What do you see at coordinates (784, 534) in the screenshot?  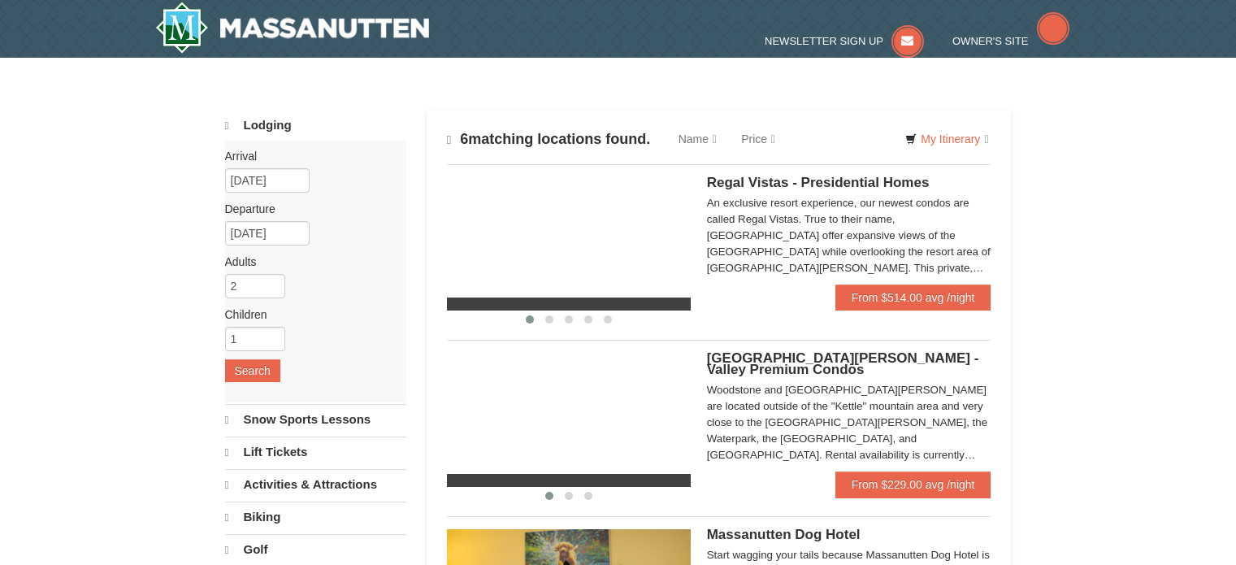 I see `span: Massanutten Dog Hotel` at bounding box center [784, 534].